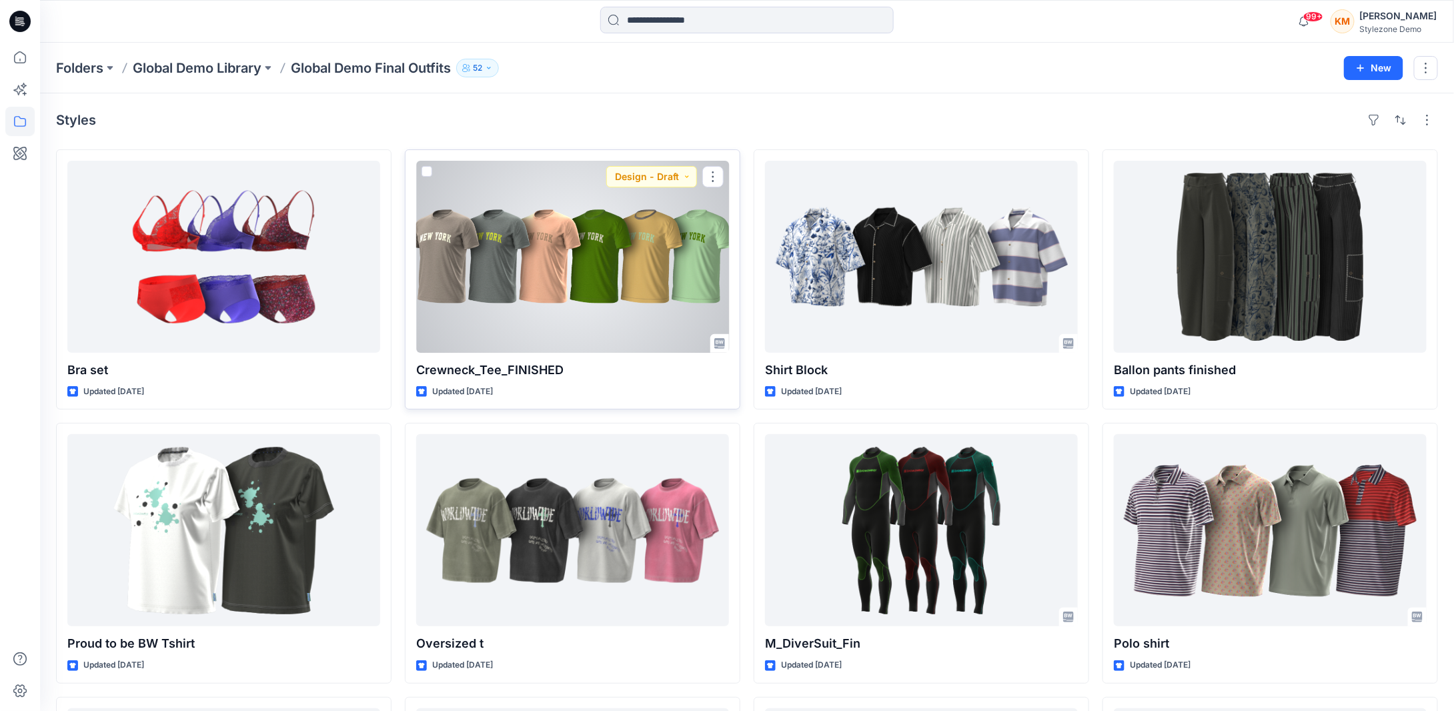 This screenshot has height=711, width=1454. What do you see at coordinates (223, 370) in the screenshot?
I see `p: Bra set` at bounding box center [223, 370].